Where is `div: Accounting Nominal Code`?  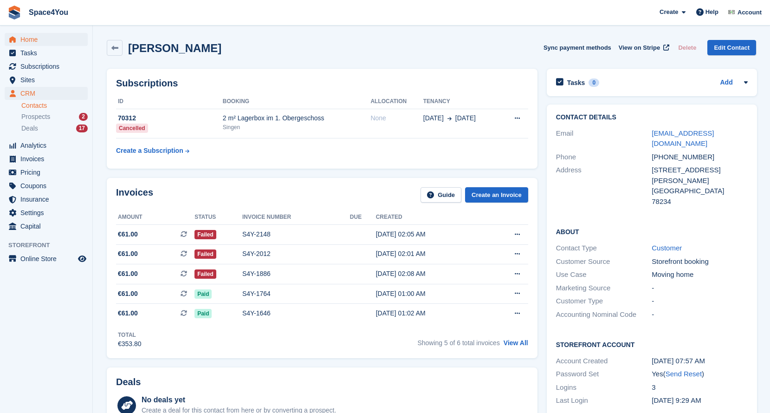
div: Accounting Nominal Code is located at coordinates (604, 314).